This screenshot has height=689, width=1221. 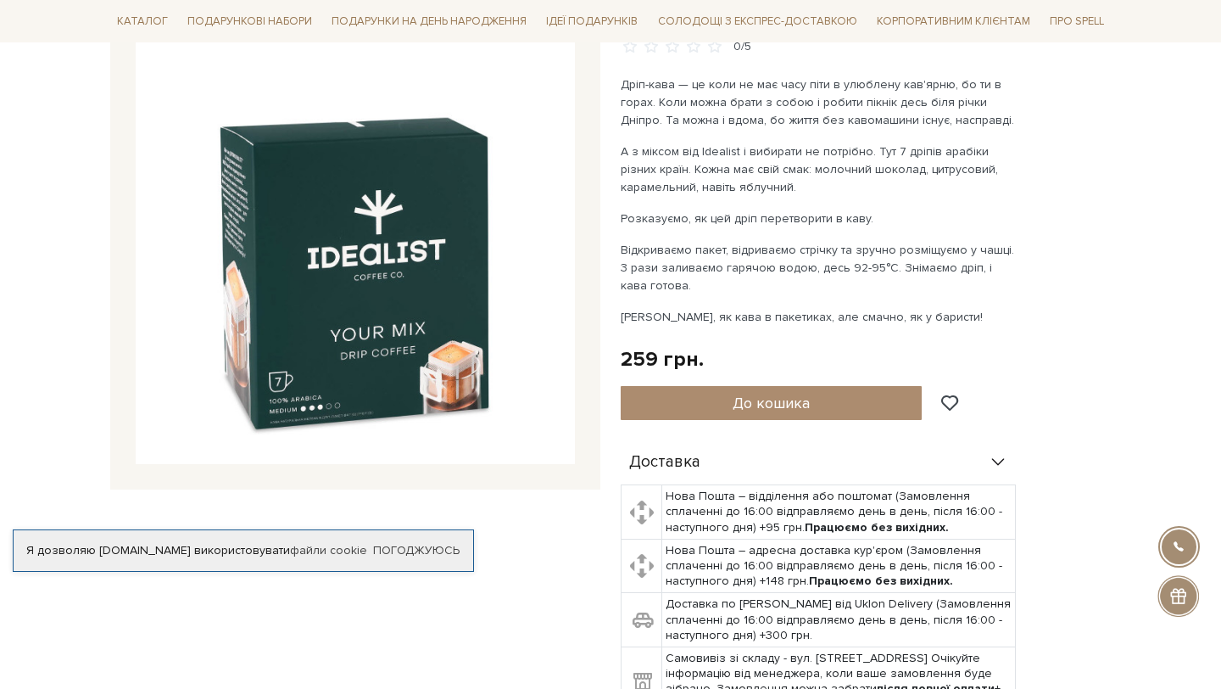 What do you see at coordinates (355, 244) in the screenshot?
I see `img: Дріп кава "Твій мікс"` at bounding box center [355, 244].